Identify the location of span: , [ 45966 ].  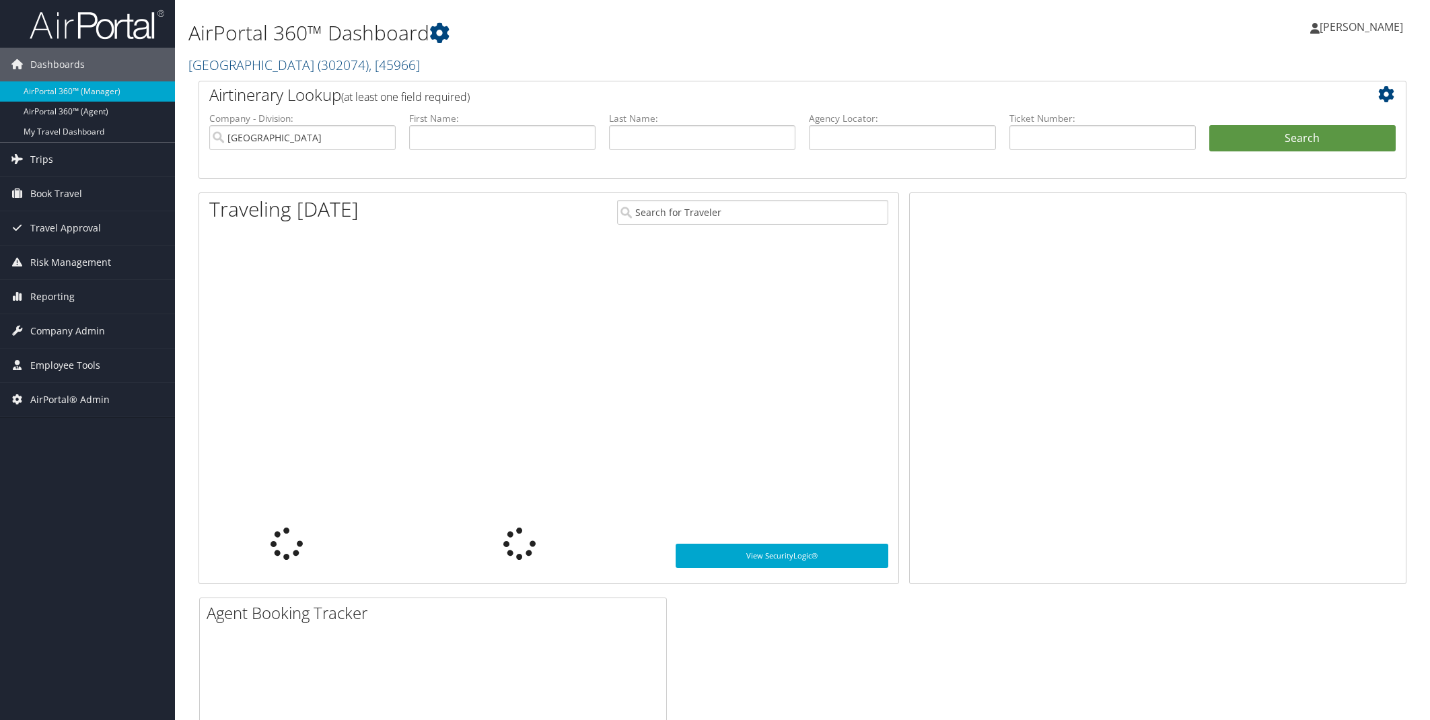
(394, 65).